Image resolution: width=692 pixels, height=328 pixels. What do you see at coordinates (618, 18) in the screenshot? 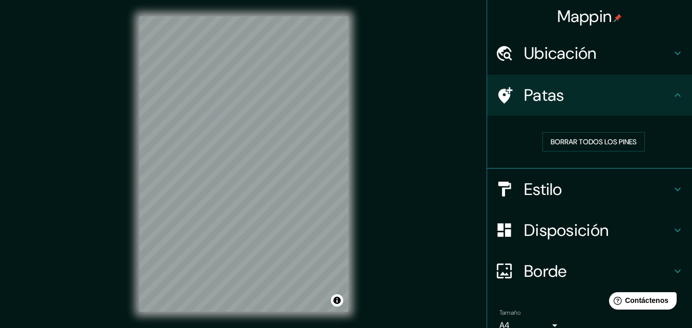
I see `img: pin-icon.png` at bounding box center [618, 18].